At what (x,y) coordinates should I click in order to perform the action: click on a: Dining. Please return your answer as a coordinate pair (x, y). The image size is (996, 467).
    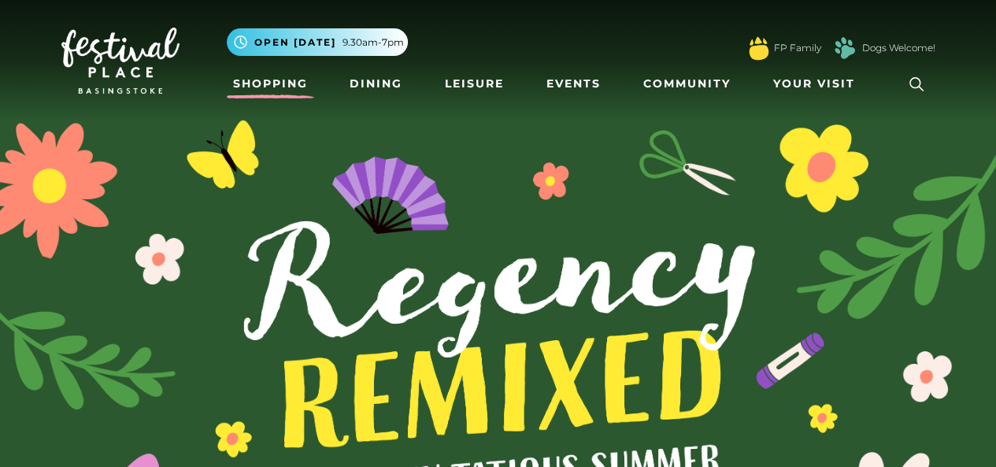
    Looking at the image, I should click on (375, 83).